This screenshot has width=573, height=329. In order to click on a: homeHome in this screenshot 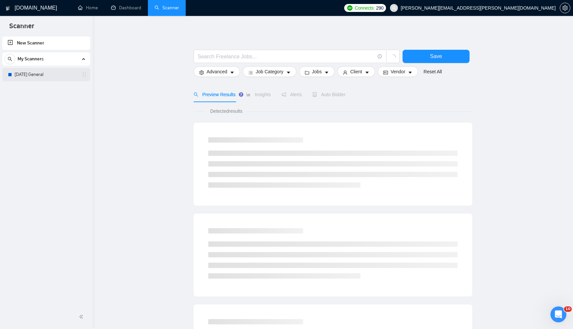, I will do `click(88, 8)`.